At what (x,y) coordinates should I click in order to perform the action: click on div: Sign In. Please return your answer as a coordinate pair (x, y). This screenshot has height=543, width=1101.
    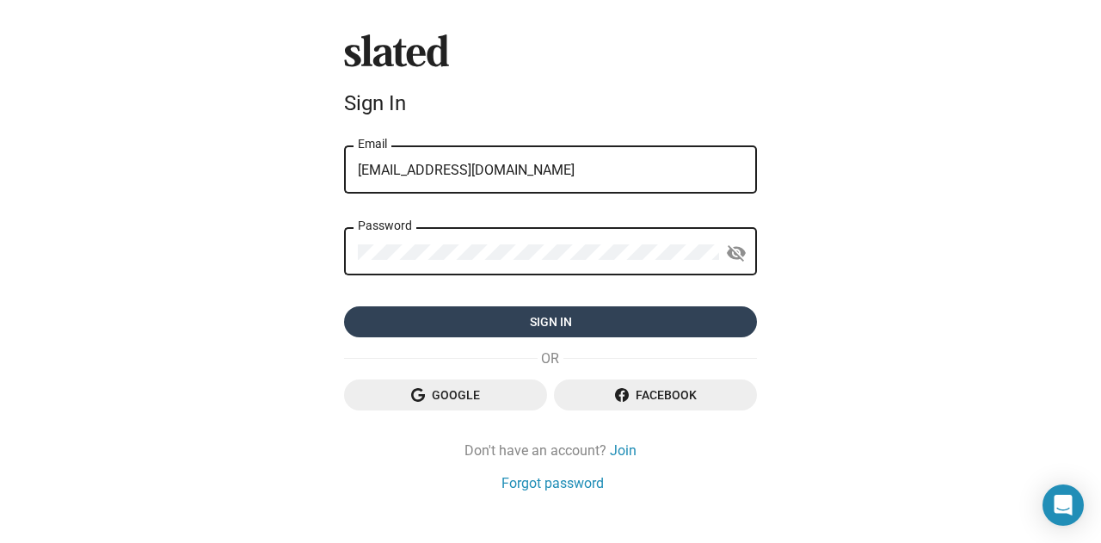
    Looking at the image, I should click on (551, 103).